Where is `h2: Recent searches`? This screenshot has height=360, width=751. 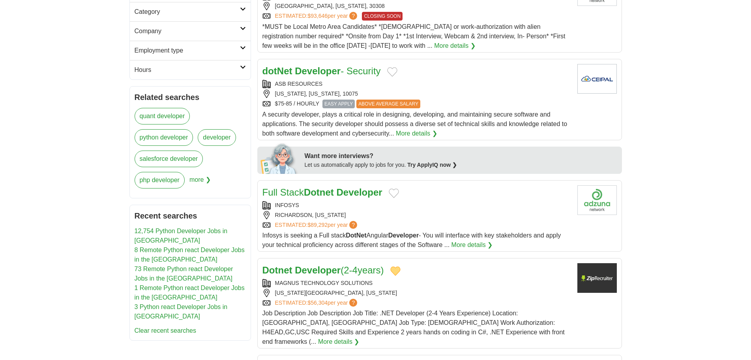 h2: Recent searches is located at coordinates (190, 216).